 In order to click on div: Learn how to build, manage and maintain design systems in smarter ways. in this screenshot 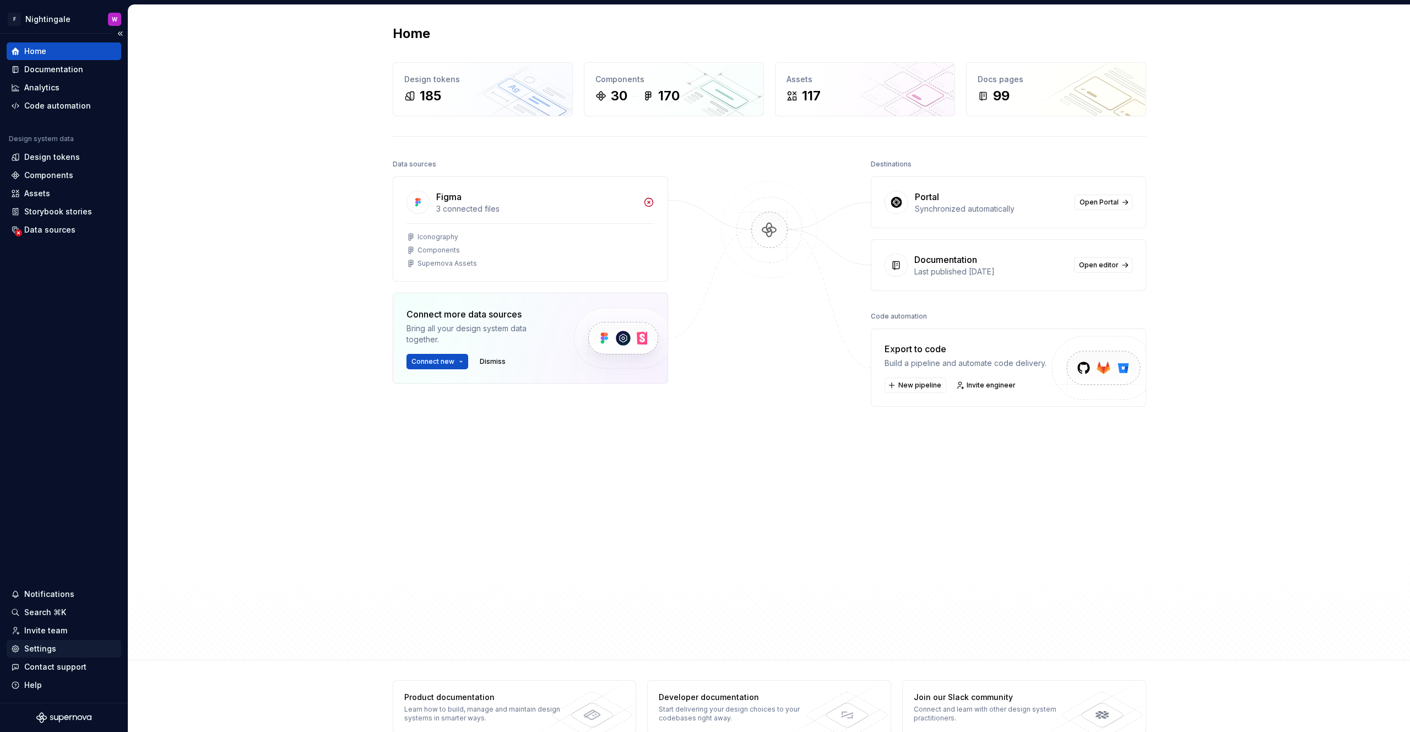, I will do `click(484, 713)`.